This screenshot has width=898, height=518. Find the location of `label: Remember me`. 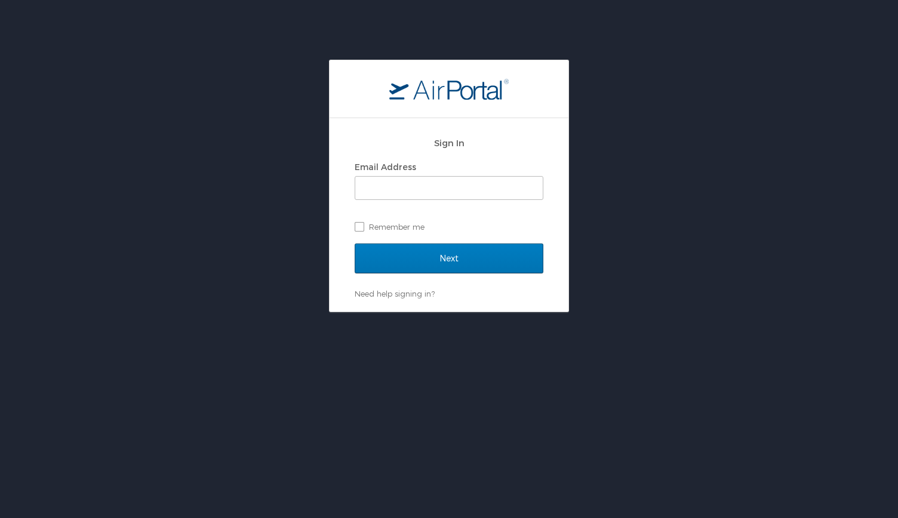

label: Remember me is located at coordinates (449, 227).